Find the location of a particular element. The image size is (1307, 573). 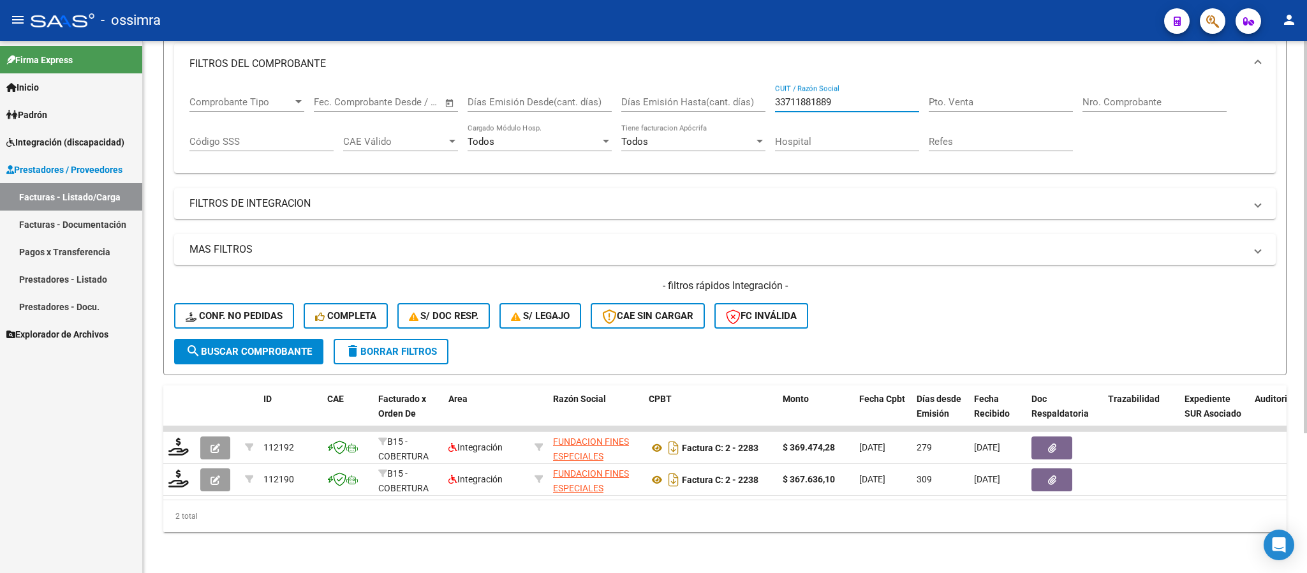

datatable-header-cell: Razón Social is located at coordinates (596, 413).